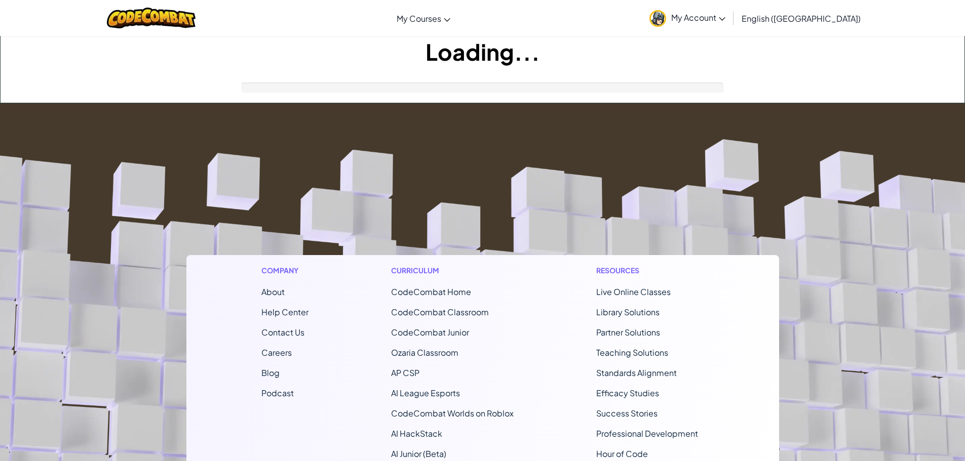 This screenshot has height=461, width=965. What do you see at coordinates (452, 413) in the screenshot?
I see `a: CodeCombat Worlds on Roblox` at bounding box center [452, 413].